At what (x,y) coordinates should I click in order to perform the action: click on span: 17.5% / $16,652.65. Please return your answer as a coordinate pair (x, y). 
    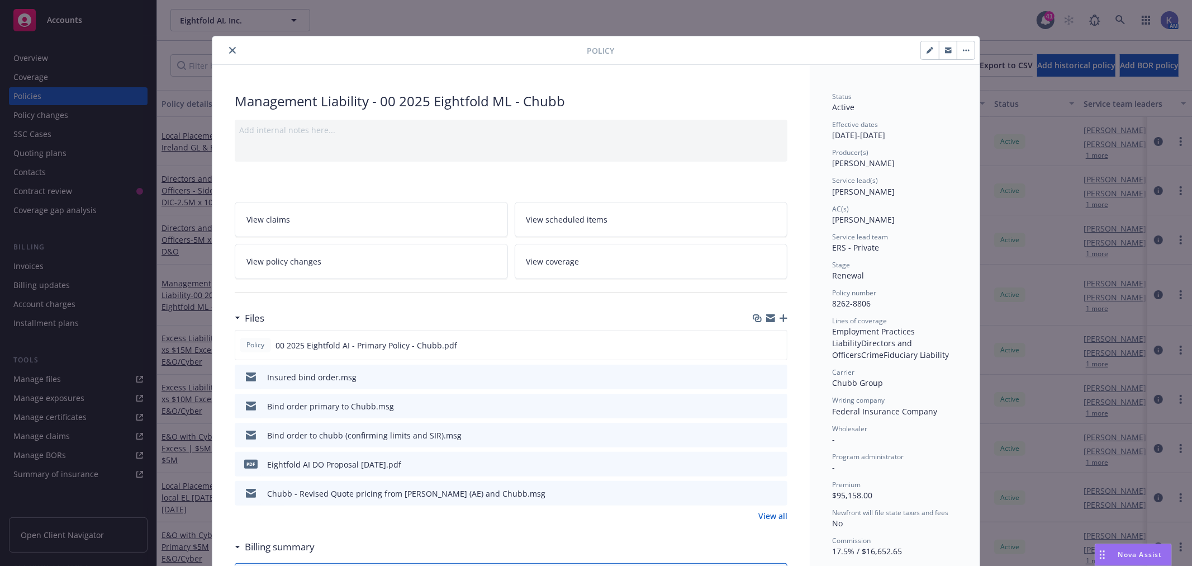
    Looking at the image, I should click on (867, 550).